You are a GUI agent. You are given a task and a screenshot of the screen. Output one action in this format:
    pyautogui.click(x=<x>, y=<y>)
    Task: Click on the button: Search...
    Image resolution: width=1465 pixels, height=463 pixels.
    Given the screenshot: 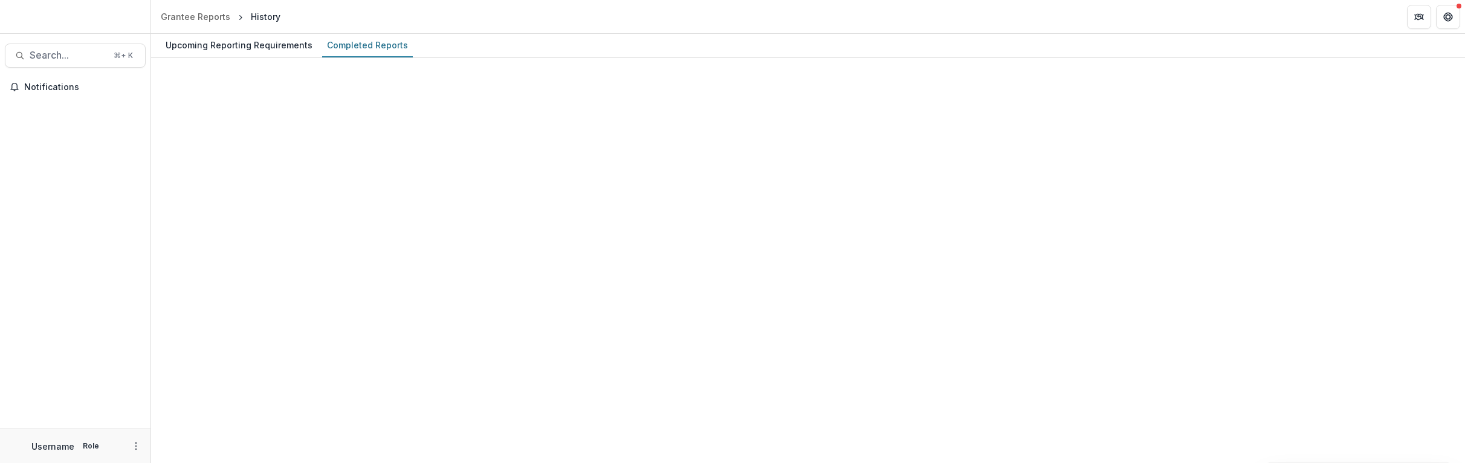 What is the action you would take?
    pyautogui.click(x=75, y=56)
    